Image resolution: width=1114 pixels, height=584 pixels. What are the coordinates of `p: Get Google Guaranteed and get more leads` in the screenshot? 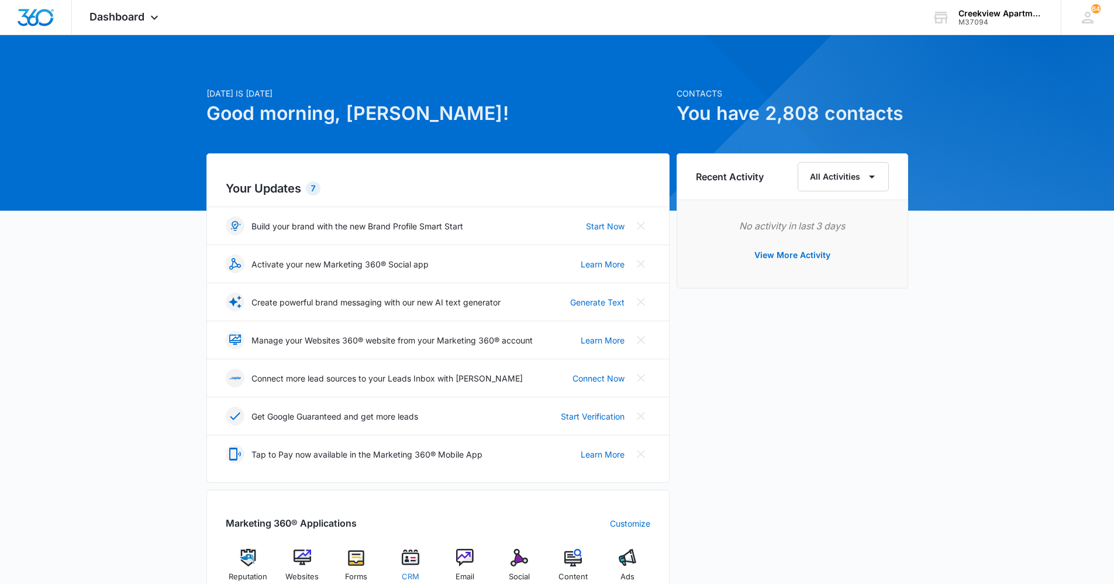 It's located at (334, 416).